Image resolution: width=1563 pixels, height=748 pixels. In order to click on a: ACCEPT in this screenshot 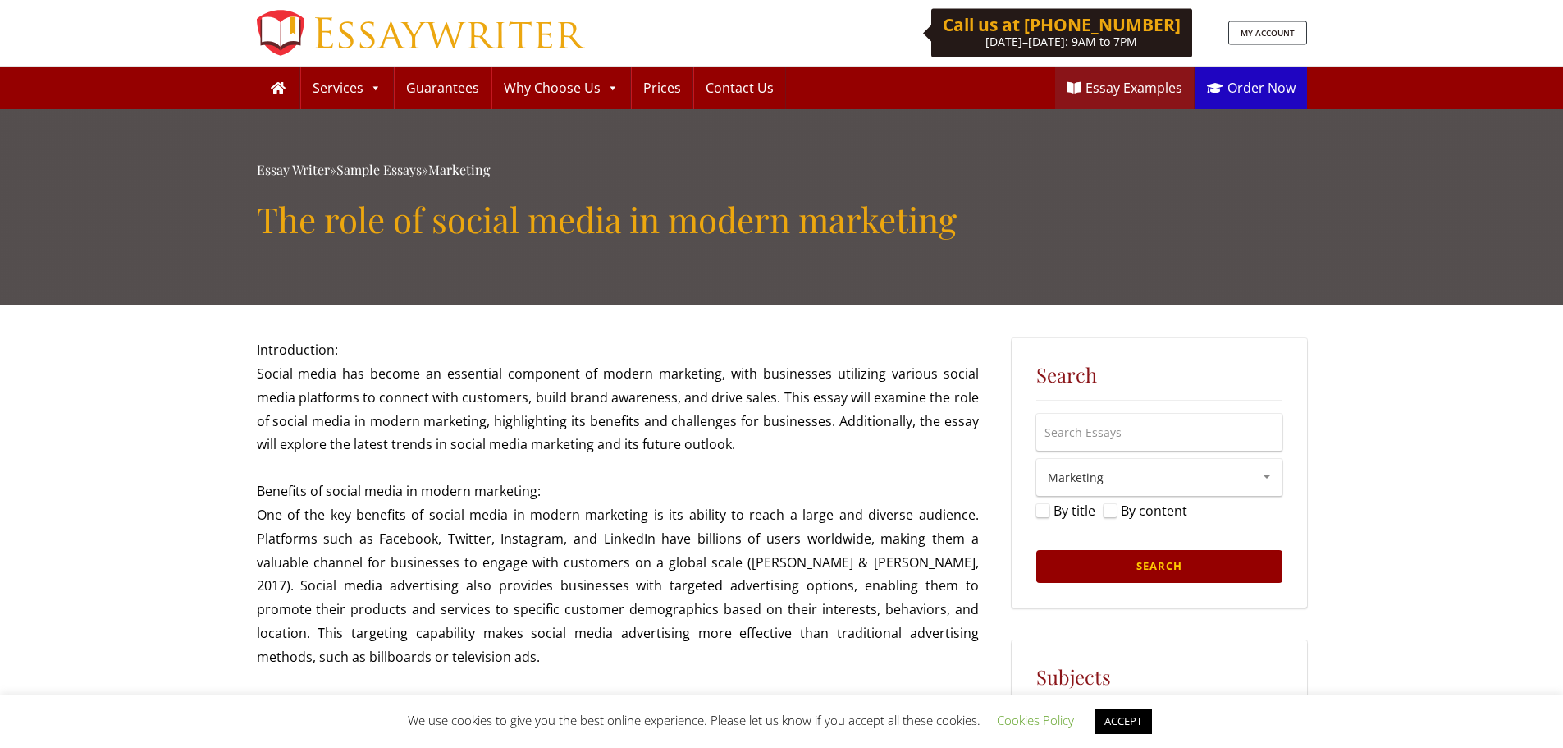, I will do `click(1124, 721)`.